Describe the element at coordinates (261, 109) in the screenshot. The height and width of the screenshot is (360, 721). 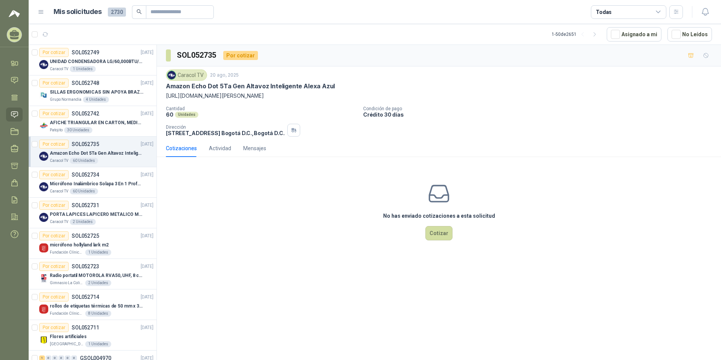
I see `p: Cantidad` at that location.